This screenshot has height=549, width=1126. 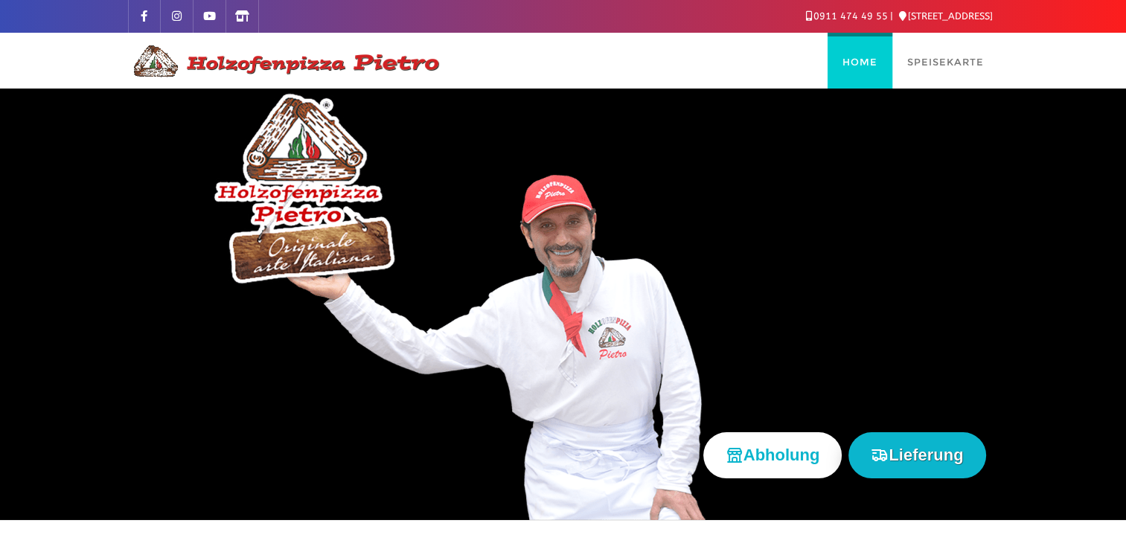 What do you see at coordinates (860, 62) in the screenshot?
I see `span: Home` at bounding box center [860, 62].